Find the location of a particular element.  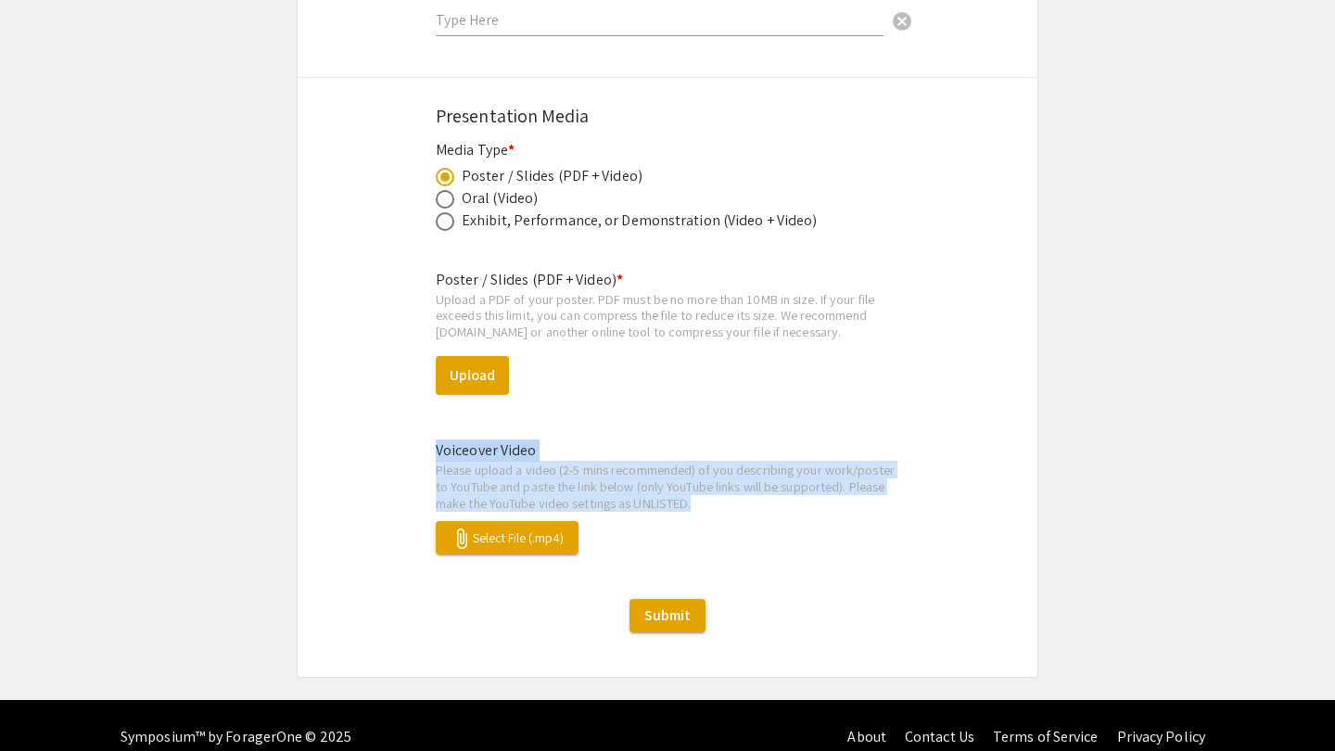

div: Exhibit, Performance, or Demonstration (Video + Video) is located at coordinates (639, 221).